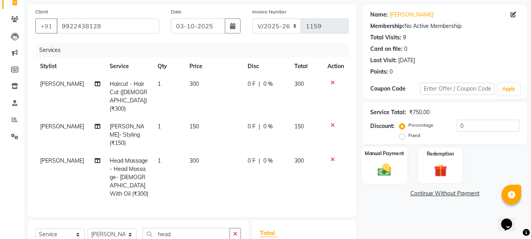 Image resolution: width=531 pixels, height=239 pixels. I want to click on div: Points:, so click(379, 72).